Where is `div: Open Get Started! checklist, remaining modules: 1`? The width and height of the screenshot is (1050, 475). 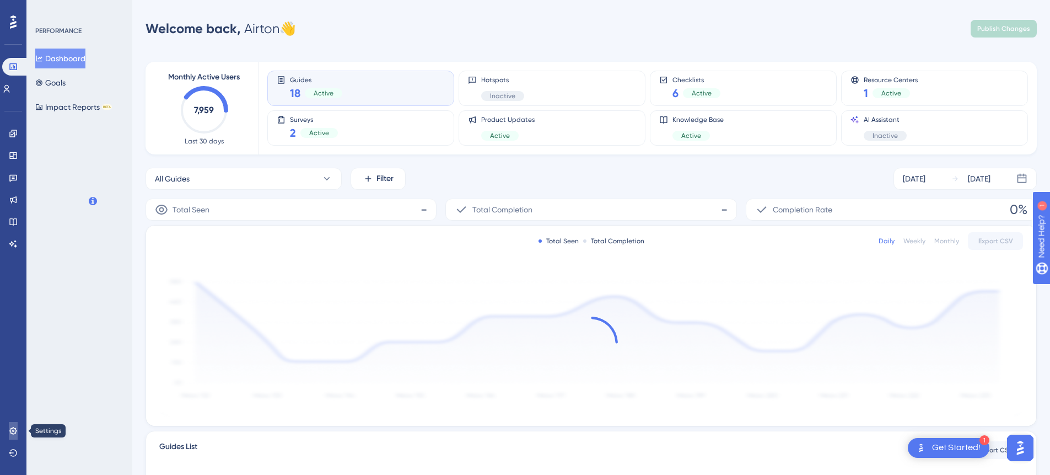
div: Open Get Started! checklist, remaining modules: 1 is located at coordinates (949, 448).